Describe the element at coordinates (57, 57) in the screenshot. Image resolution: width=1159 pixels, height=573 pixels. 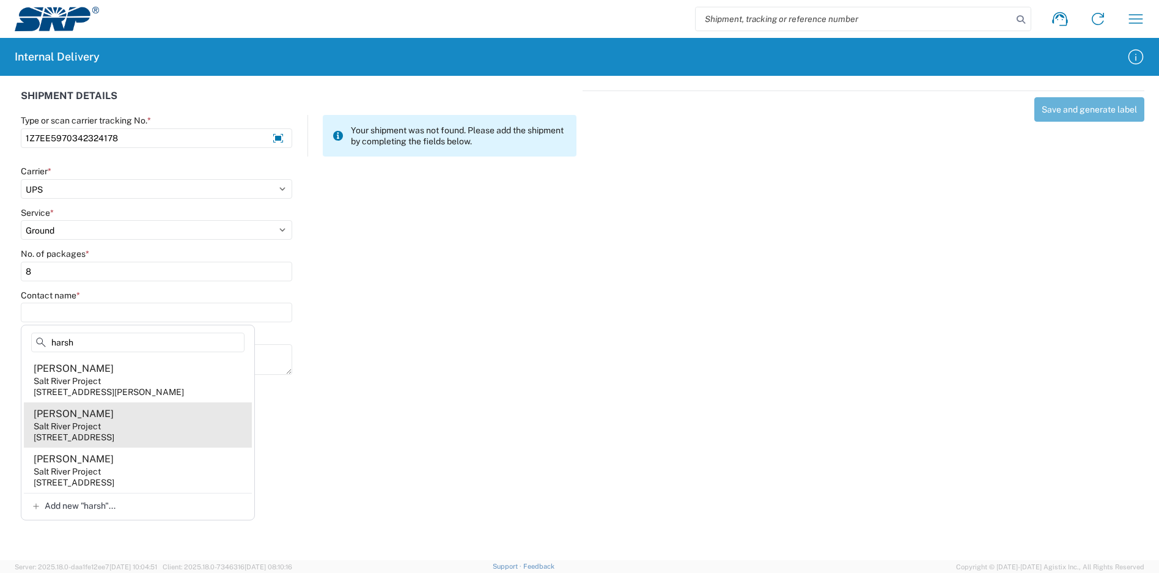
I see `h2: Internal Delivery` at that location.